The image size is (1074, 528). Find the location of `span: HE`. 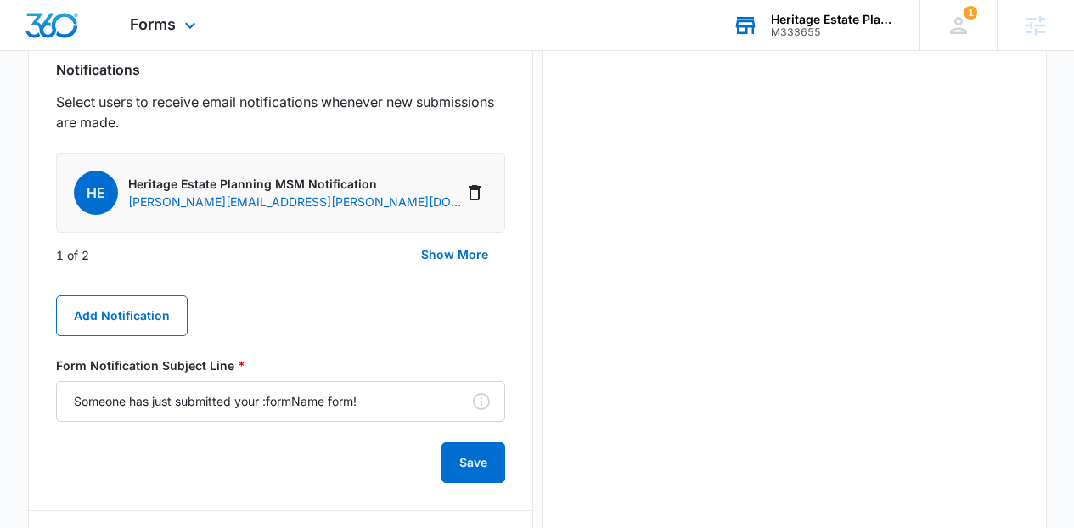

span: HE is located at coordinates (96, 193).